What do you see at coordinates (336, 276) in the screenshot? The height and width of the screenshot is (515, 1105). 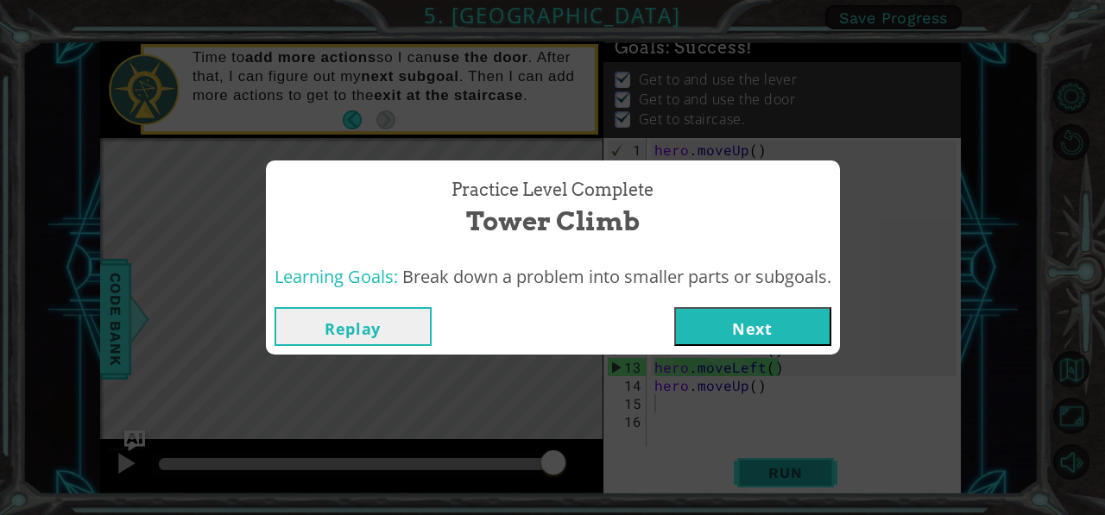 I see `span: Learning Goals:` at bounding box center [336, 276].